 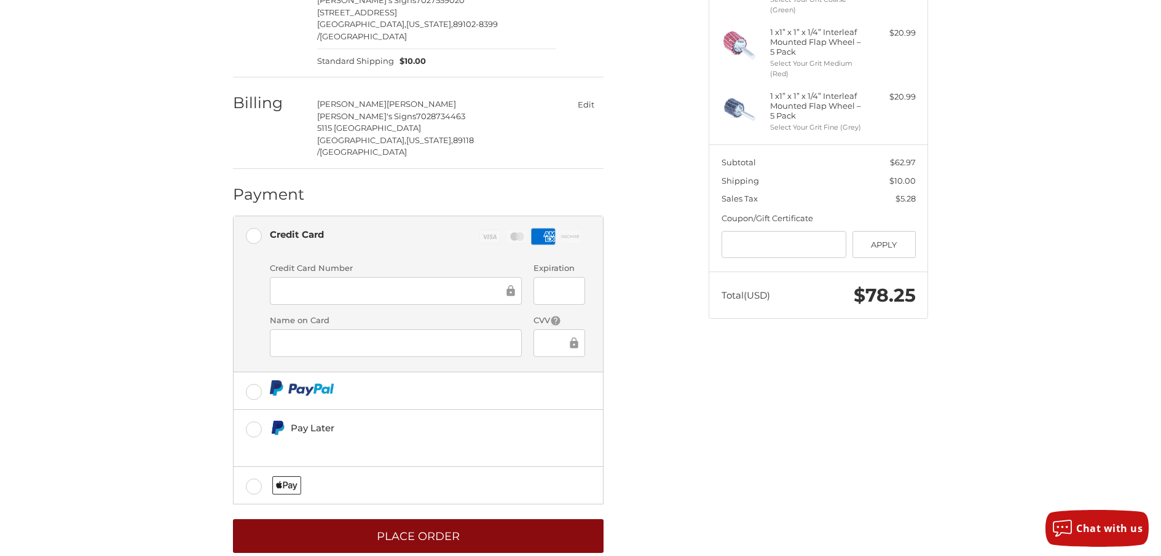 I want to click on span: Chat with us, so click(x=1109, y=528).